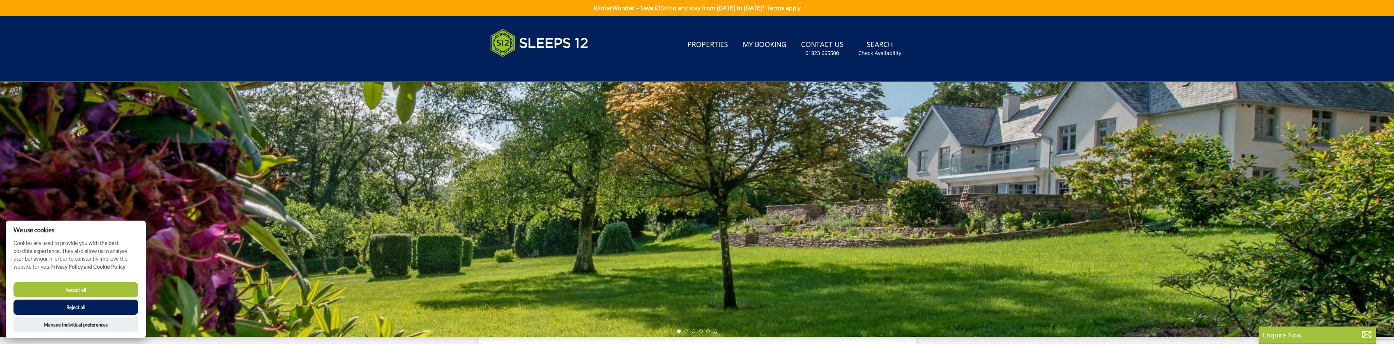 Image resolution: width=1394 pixels, height=344 pixels. Describe the element at coordinates (76, 308) in the screenshot. I see `button: Reject all` at that location.